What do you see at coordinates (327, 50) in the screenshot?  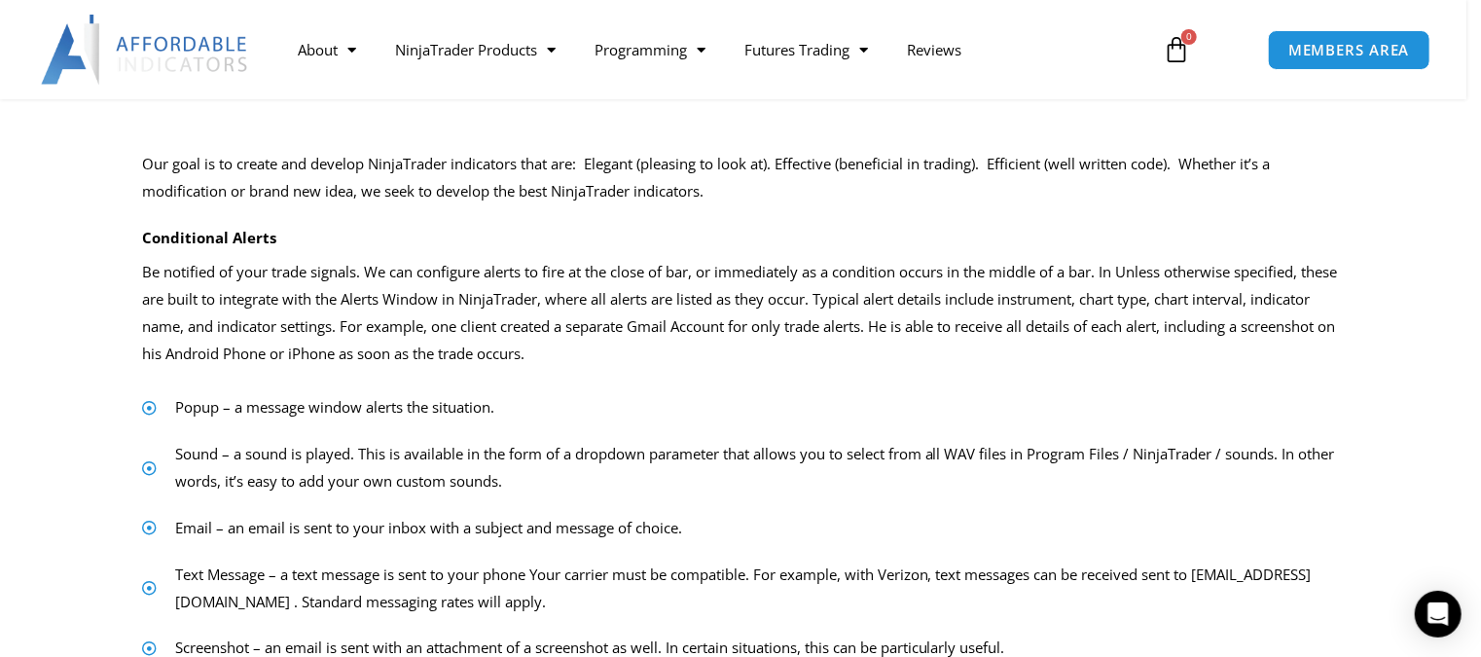 I see `a: About` at bounding box center [327, 50].